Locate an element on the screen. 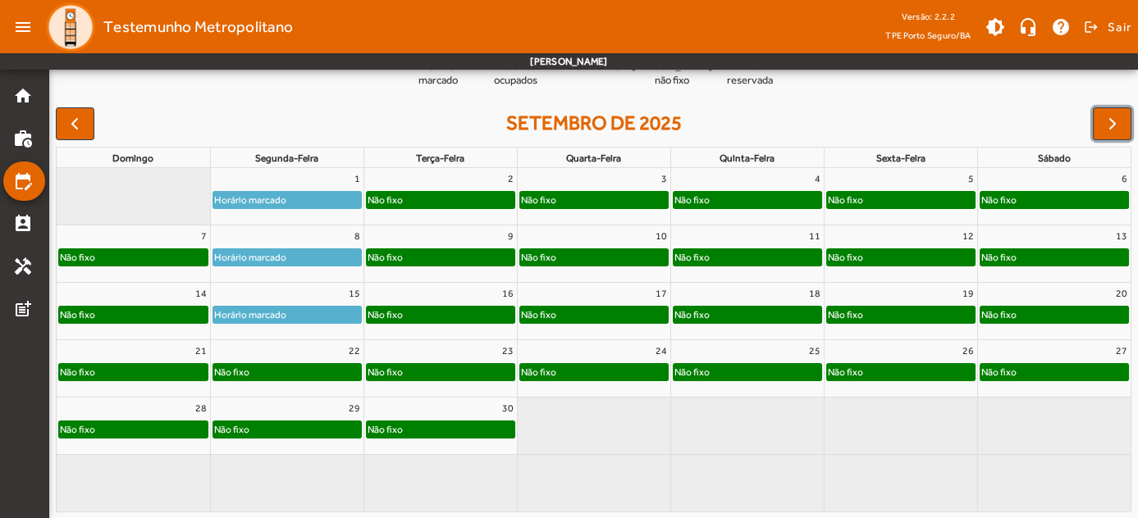  span: Testemunho Metropolitano is located at coordinates (198, 27).